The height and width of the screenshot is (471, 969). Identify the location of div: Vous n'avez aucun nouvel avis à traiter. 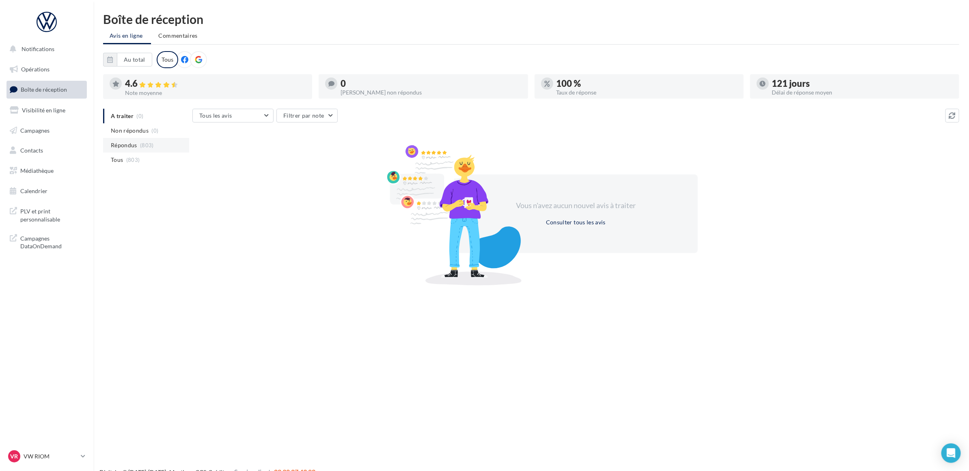
(576, 206).